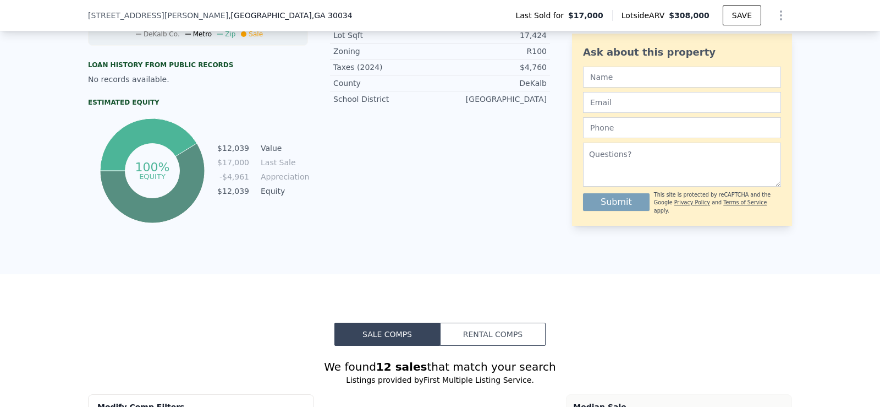 The width and height of the screenshot is (880, 407). I want to click on button: Sale Comps, so click(387, 334).